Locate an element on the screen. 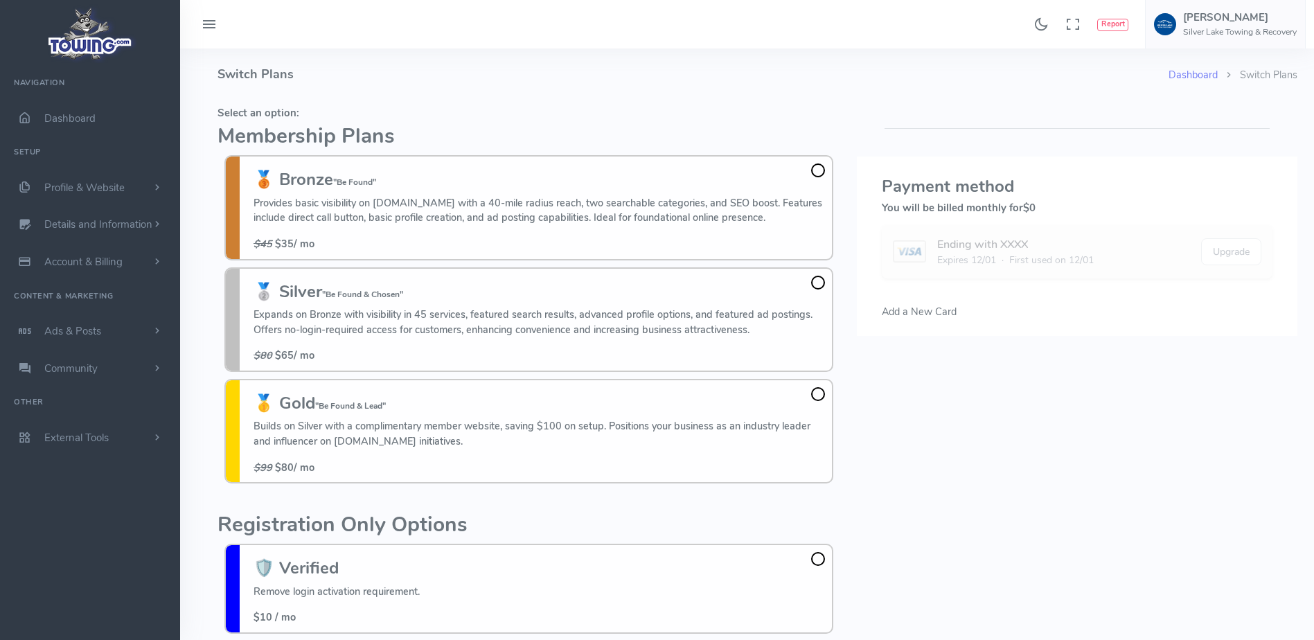 The image size is (1314, 640). li: Switch Plans is located at coordinates (1258, 76).